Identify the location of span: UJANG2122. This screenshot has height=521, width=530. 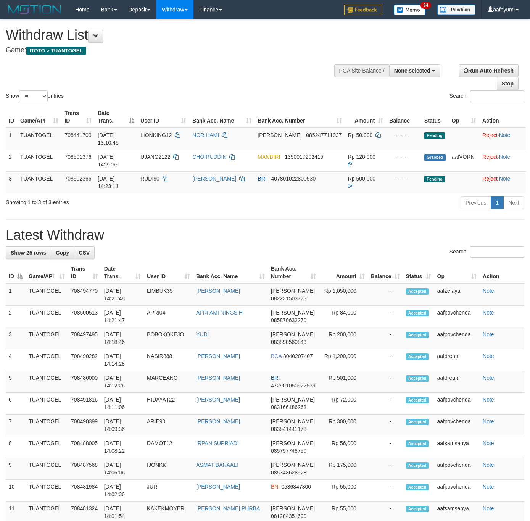
(155, 157).